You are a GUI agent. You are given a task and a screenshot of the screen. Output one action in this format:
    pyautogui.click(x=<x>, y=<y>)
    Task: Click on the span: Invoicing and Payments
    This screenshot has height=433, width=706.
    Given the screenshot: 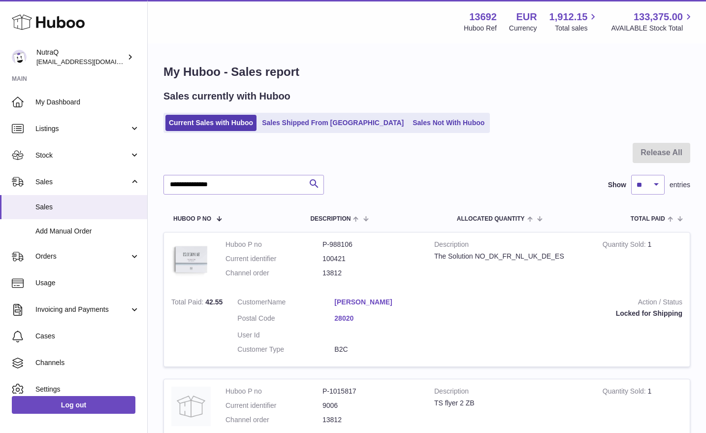 What is the action you would take?
    pyautogui.click(x=82, y=309)
    